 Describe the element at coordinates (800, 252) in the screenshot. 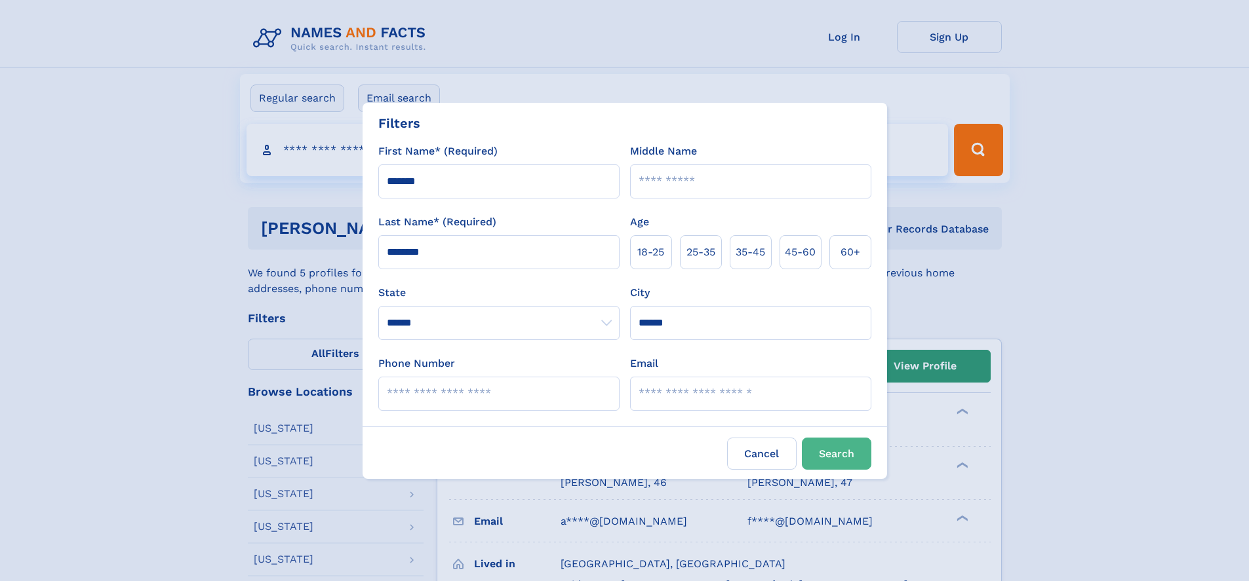

I see `span: 45‑60` at that location.